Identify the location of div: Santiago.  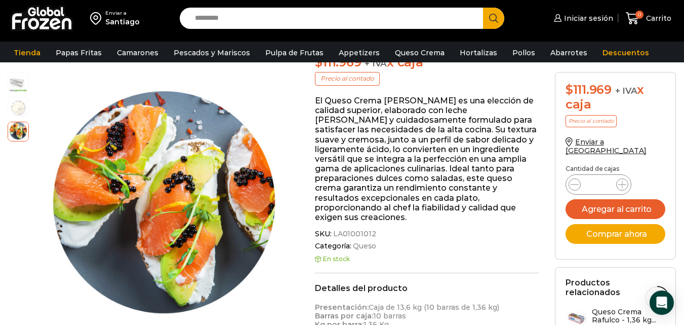
(123, 22).